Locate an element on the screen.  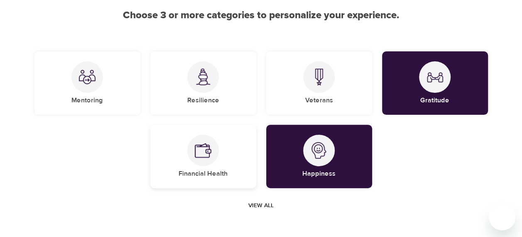
h5: Veterans is located at coordinates (319, 100).